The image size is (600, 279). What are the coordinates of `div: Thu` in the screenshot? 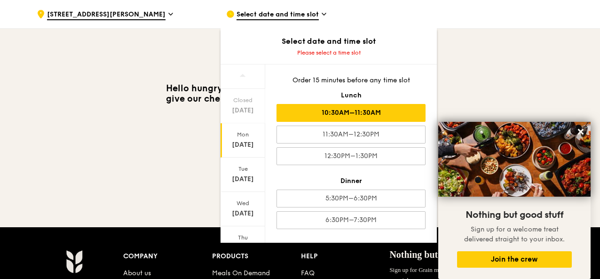 It's located at (243, 237).